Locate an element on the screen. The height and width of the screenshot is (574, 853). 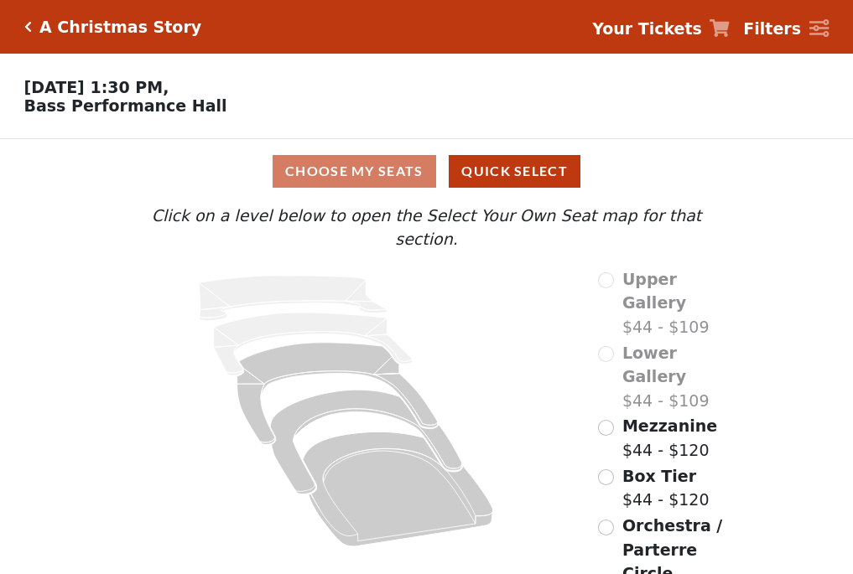
path: Lower Gallery - Seats Available: 0 is located at coordinates (313, 344).